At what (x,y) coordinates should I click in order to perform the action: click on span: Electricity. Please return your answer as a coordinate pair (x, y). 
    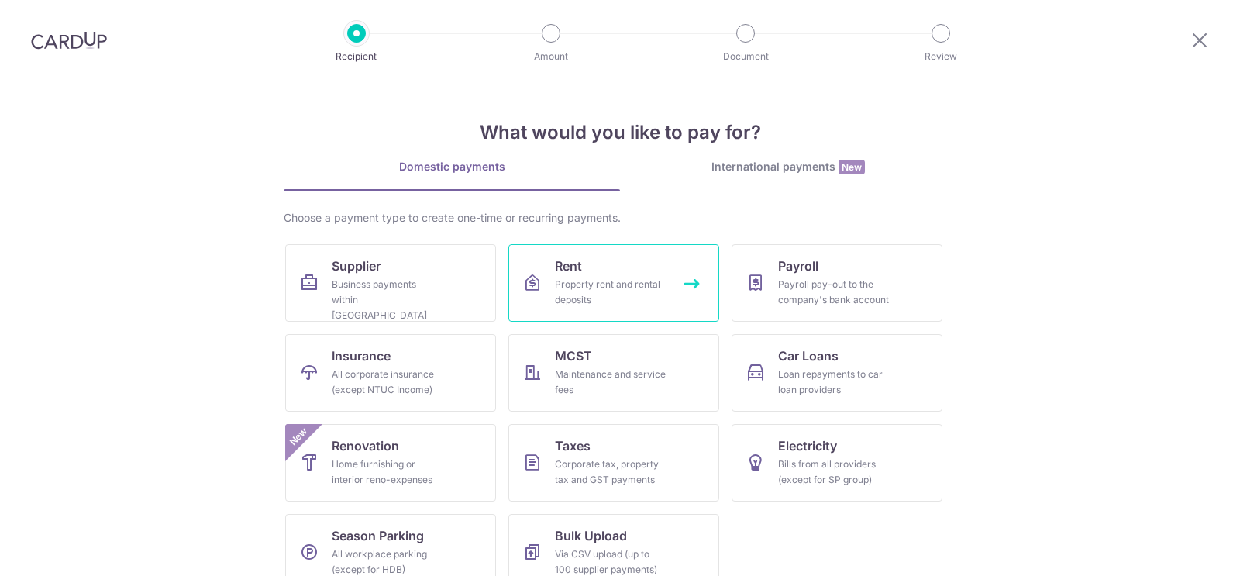
    Looking at the image, I should click on (807, 446).